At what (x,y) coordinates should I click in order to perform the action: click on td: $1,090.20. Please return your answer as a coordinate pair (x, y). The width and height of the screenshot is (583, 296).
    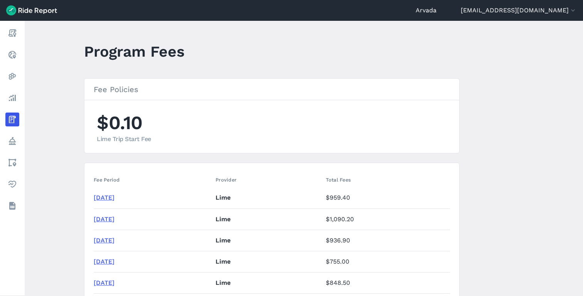
    Looking at the image, I should click on (386, 219).